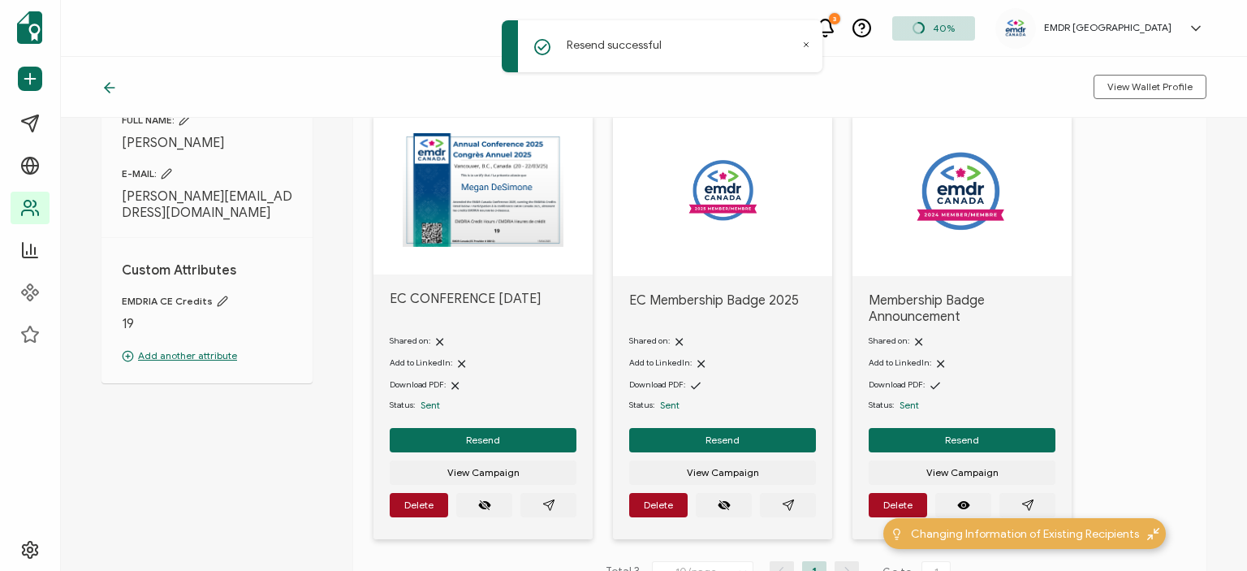 Image resolution: width=1247 pixels, height=571 pixels. I want to click on span: E-MAIL:, so click(207, 174).